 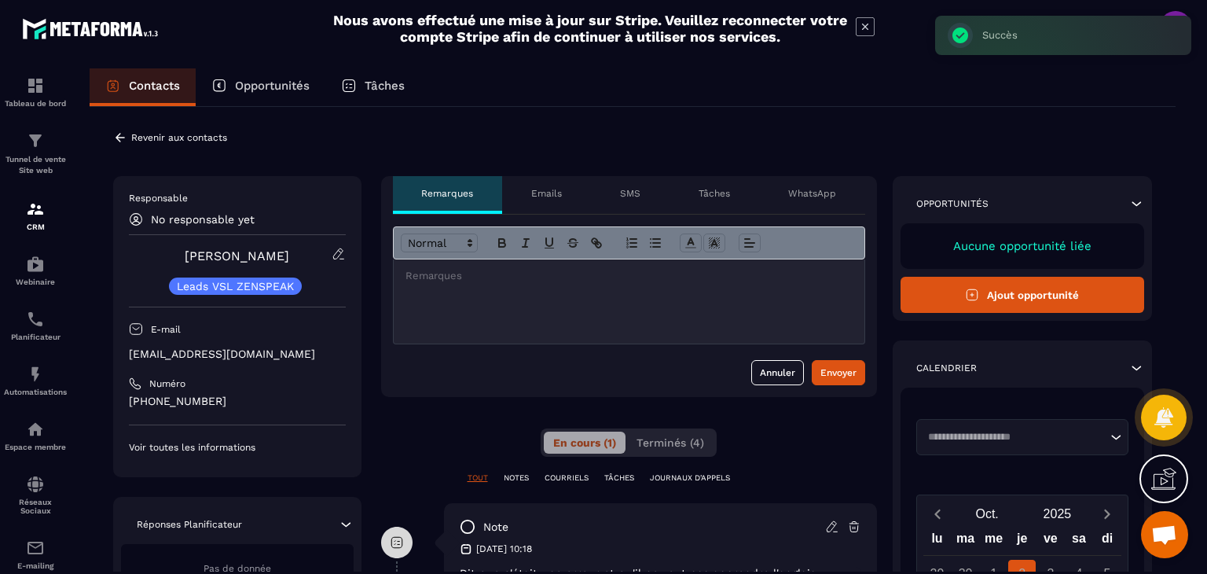 I want to click on button: Next month, so click(x=1107, y=513).